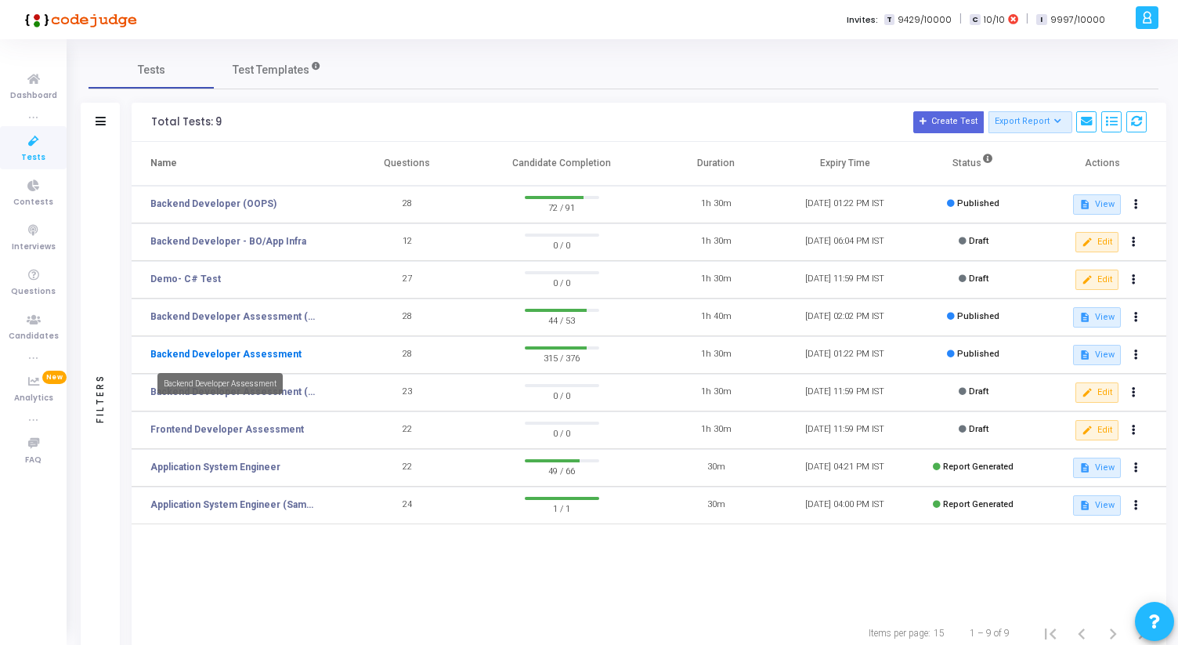 The image size is (1178, 645). I want to click on span: Contests, so click(33, 202).